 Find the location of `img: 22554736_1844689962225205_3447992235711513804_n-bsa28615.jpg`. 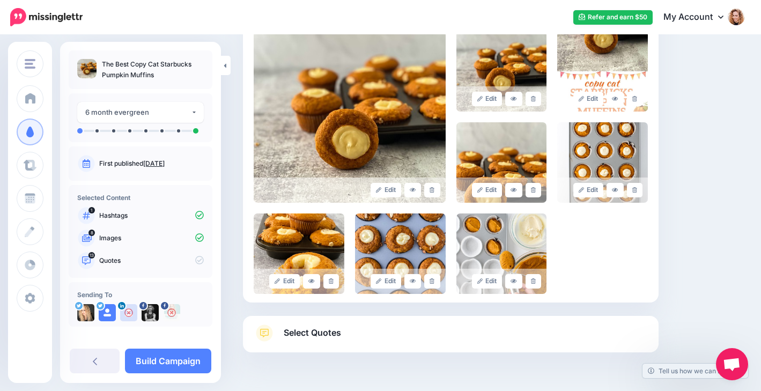

img: 22554736_1844689962225205_3447992235711513804_n-bsa28615.jpg is located at coordinates (150, 313).